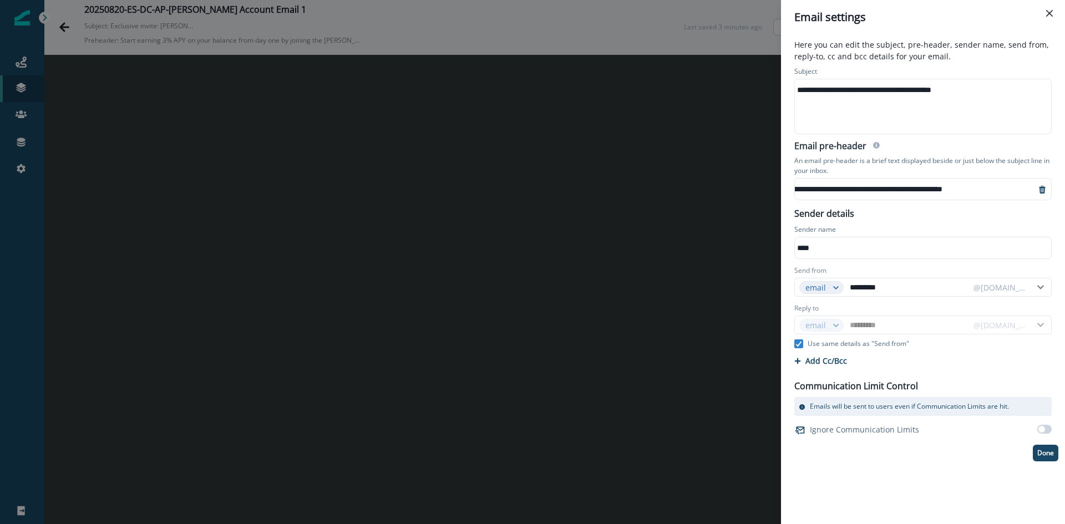 The image size is (1065, 524). I want to click on p: Sender details, so click(825, 213).